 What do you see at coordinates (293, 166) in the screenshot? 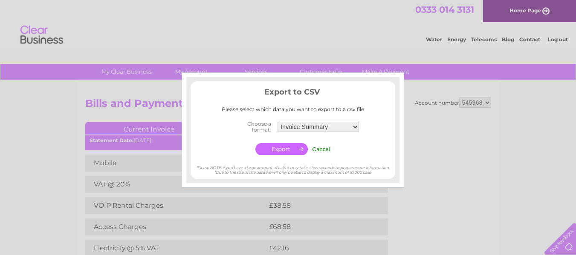
I see `div: *Please NOTE, if you have a large amount of calls it may take a few seconds to prepare your infor...` at bounding box center [293, 166].